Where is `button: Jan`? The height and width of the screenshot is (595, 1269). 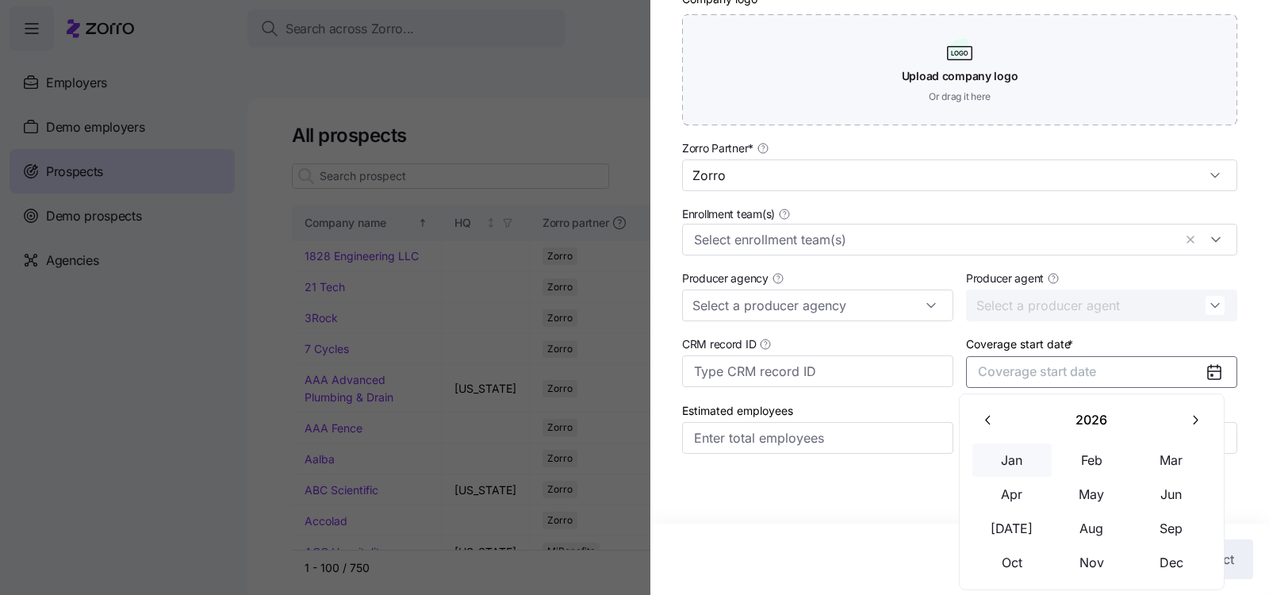 button: Jan is located at coordinates (1012, 460).